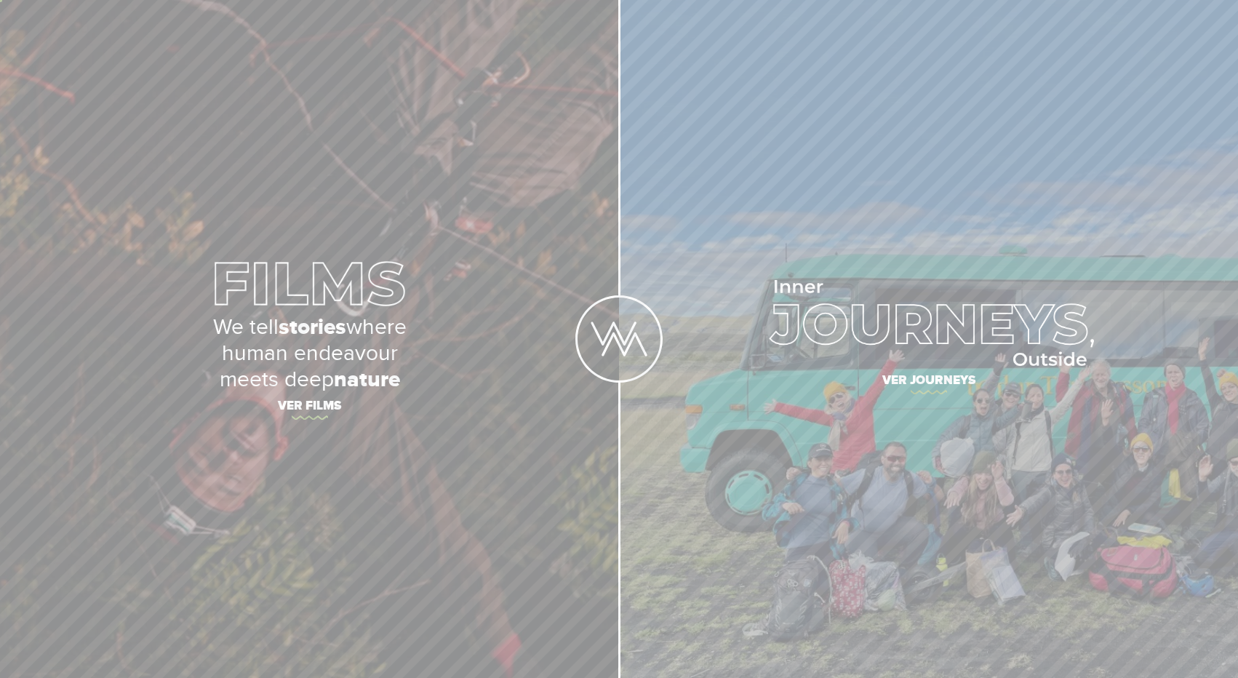 The height and width of the screenshot is (678, 1238). I want to click on span: Ver films, so click(310, 408).